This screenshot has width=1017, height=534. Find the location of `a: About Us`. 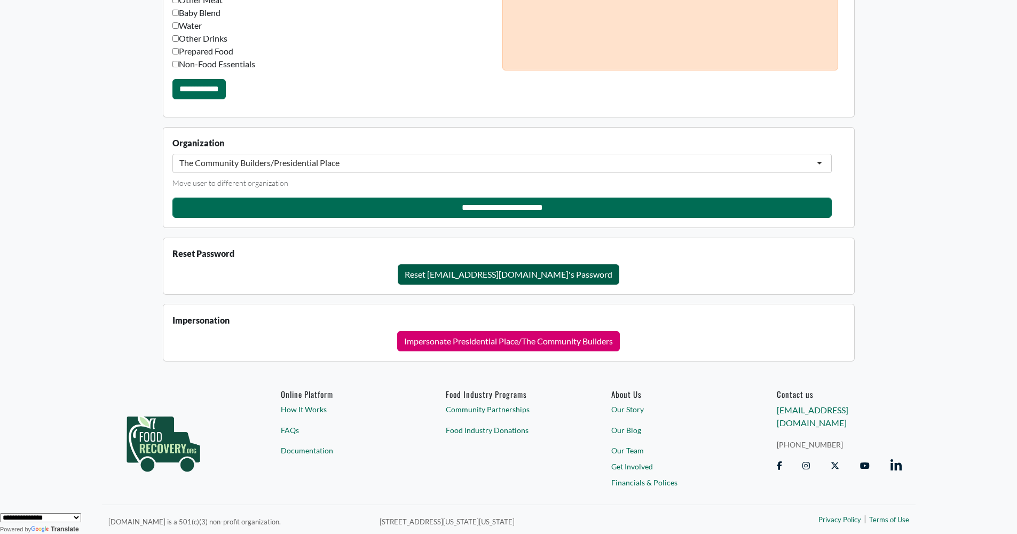

a: About Us is located at coordinates (674, 394).